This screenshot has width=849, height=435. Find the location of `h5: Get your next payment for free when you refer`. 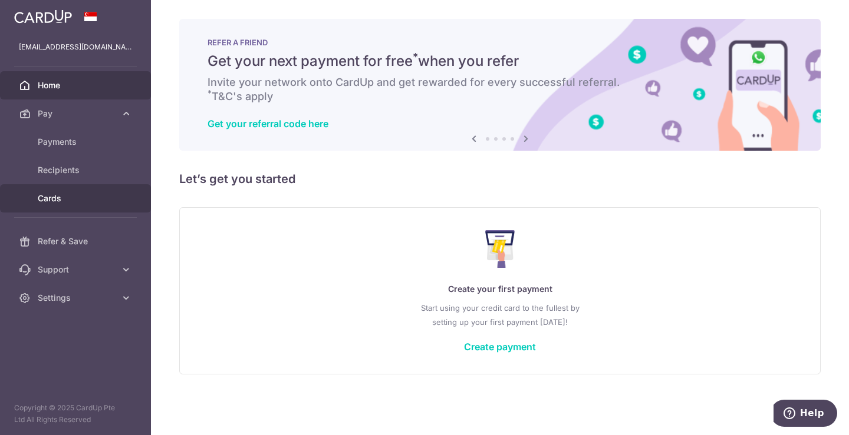

h5: Get your next payment for free when you refer is located at coordinates (500, 61).